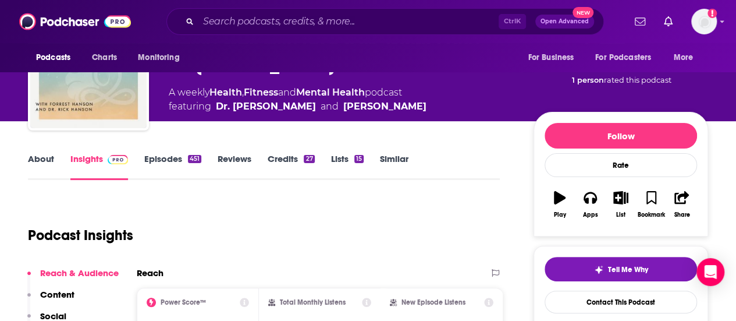 Image resolution: width=736 pixels, height=321 pixels. I want to click on div: Bookmark, so click(651, 215).